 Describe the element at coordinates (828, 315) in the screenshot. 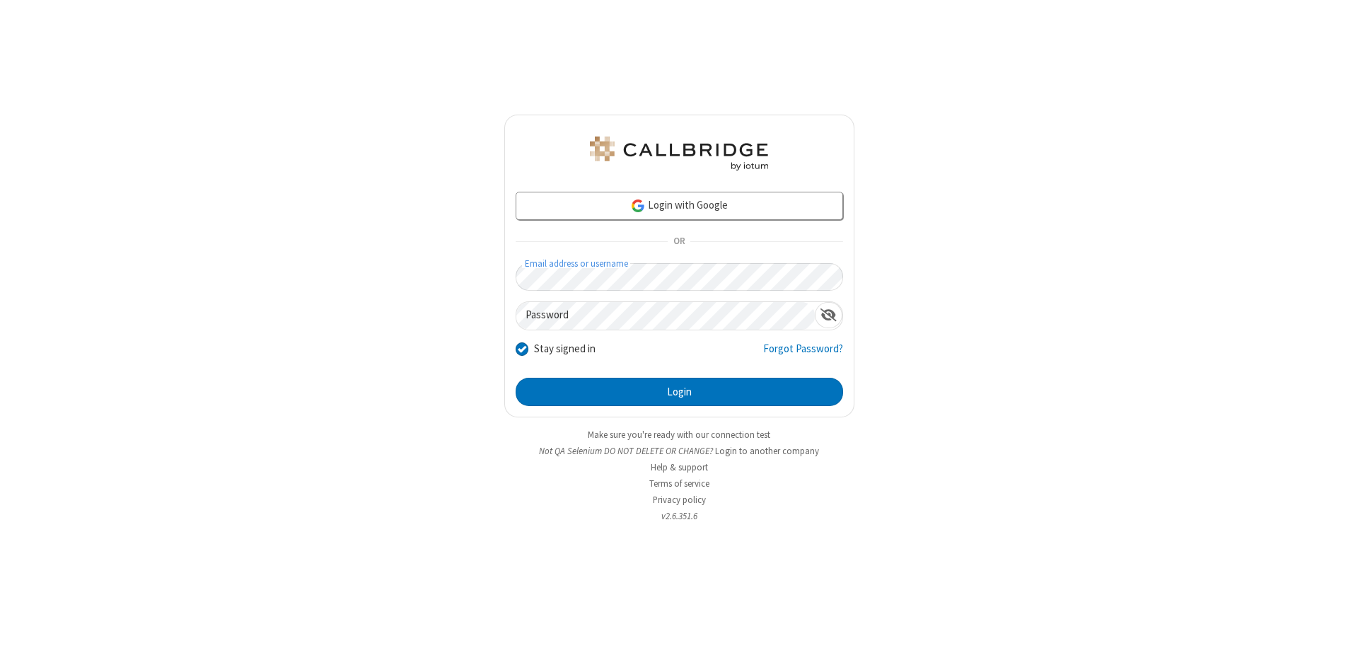

I see `div: Show password` at that location.